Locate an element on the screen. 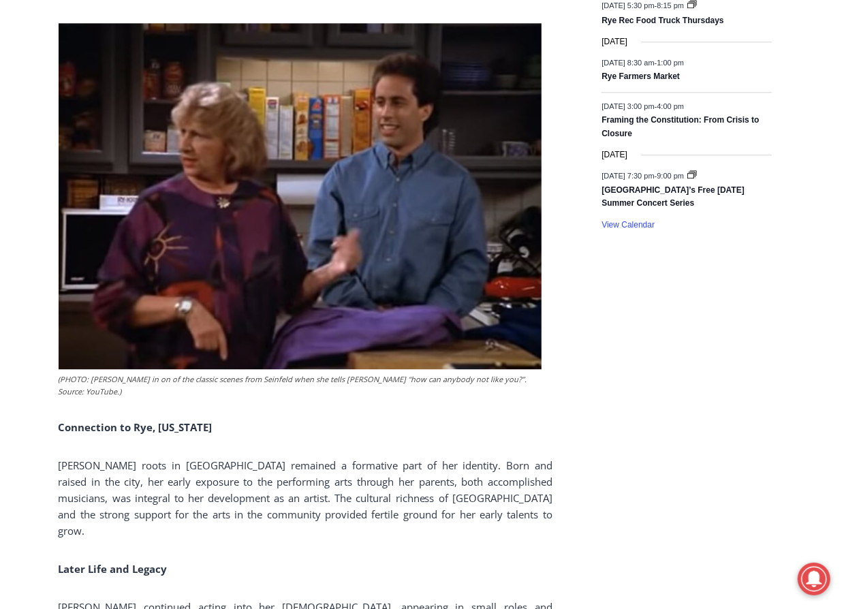 The width and height of the screenshot is (844, 609). span: 9:00 pm is located at coordinates (670, 175).